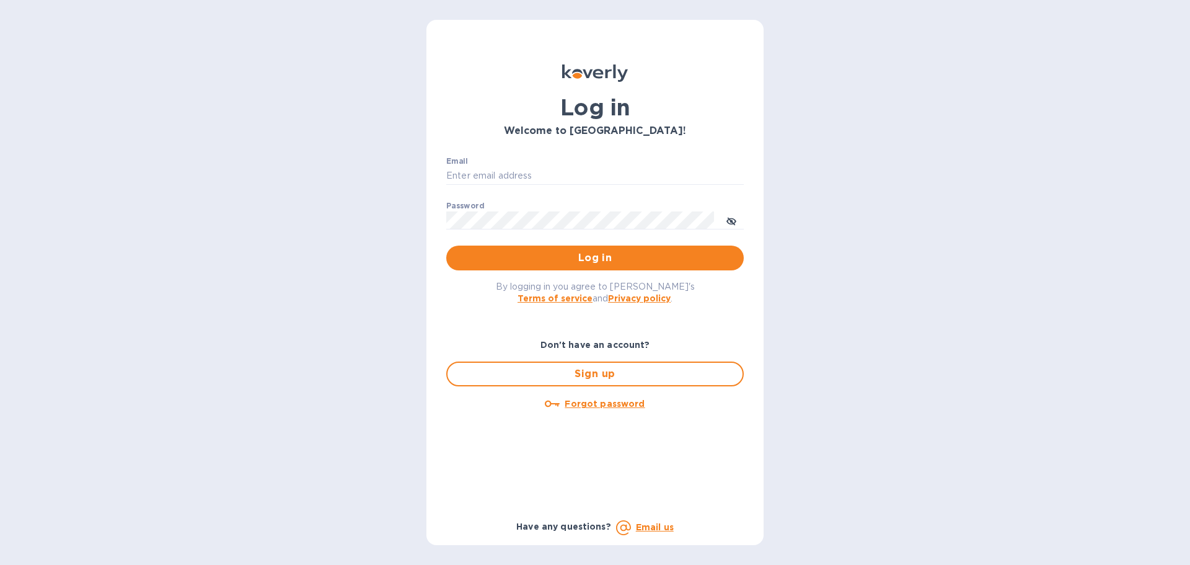  What do you see at coordinates (655, 527) in the screenshot?
I see `b: Email us` at bounding box center [655, 527].